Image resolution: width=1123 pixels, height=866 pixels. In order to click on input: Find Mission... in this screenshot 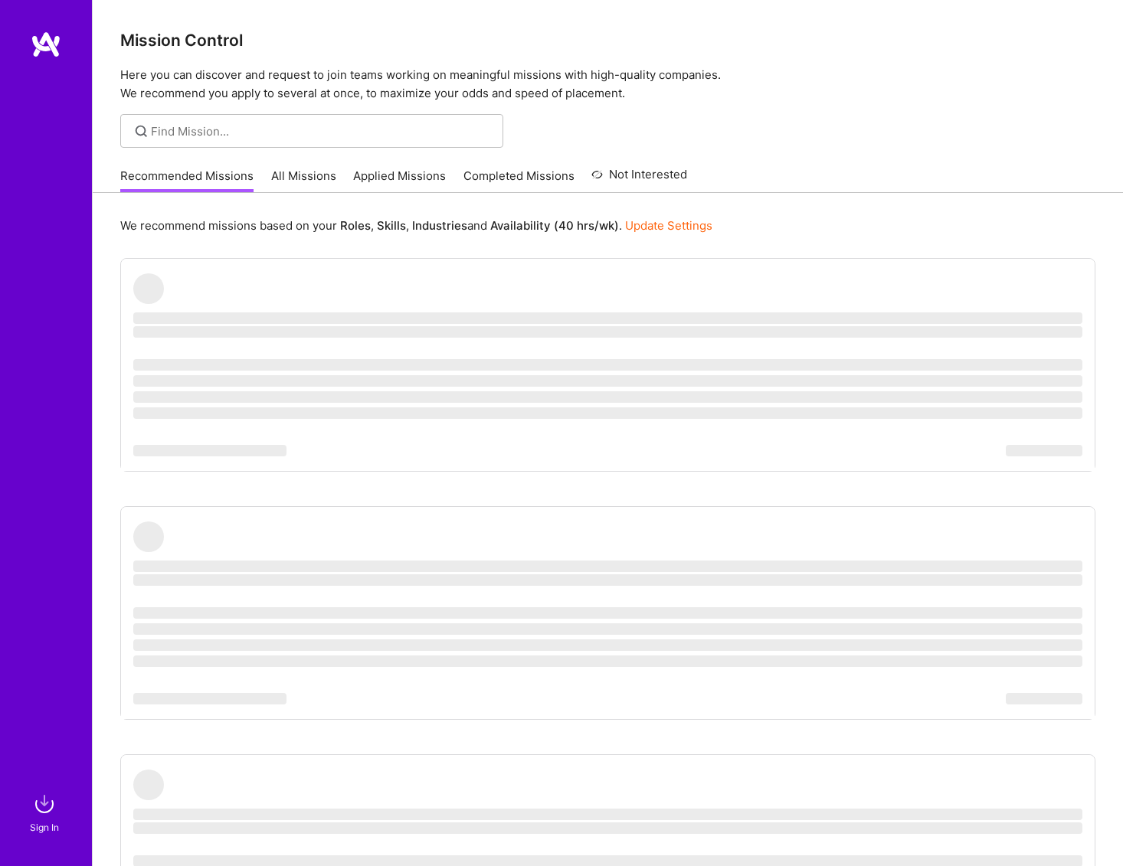, I will do `click(321, 131)`.